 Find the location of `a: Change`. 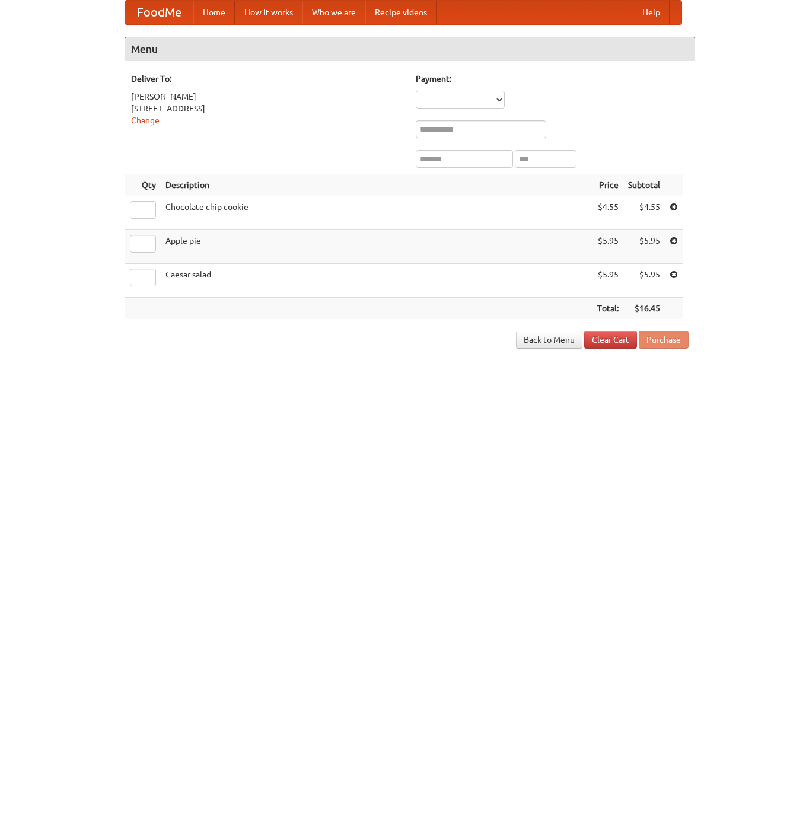

a: Change is located at coordinates (145, 120).